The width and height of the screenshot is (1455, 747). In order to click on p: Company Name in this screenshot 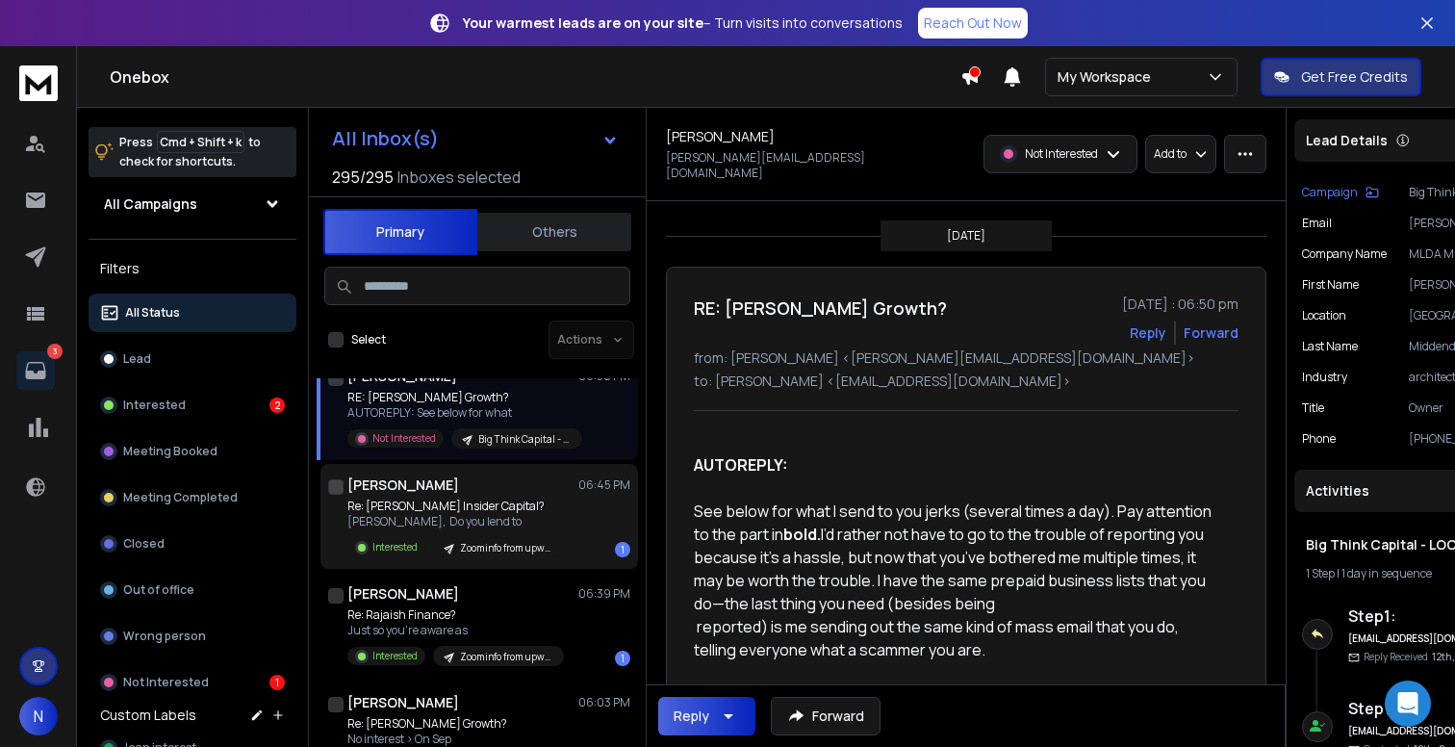, I will do `click(1345, 254)`.